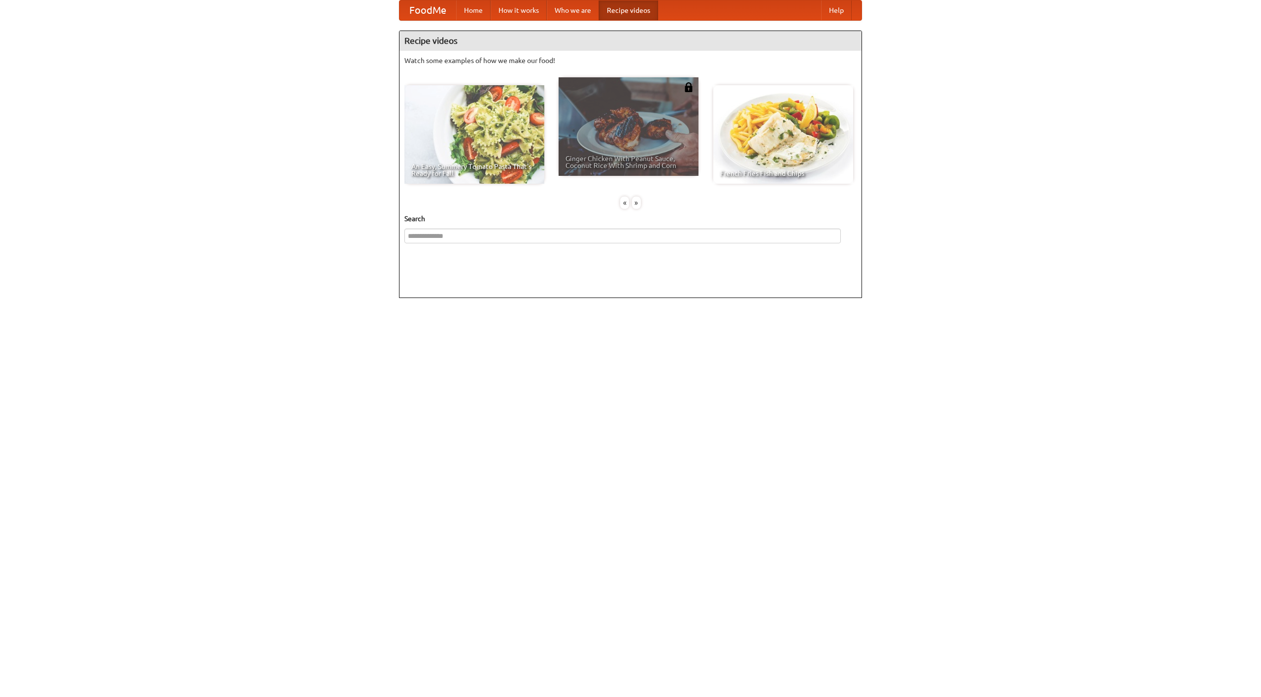  I want to click on a: Home, so click(473, 10).